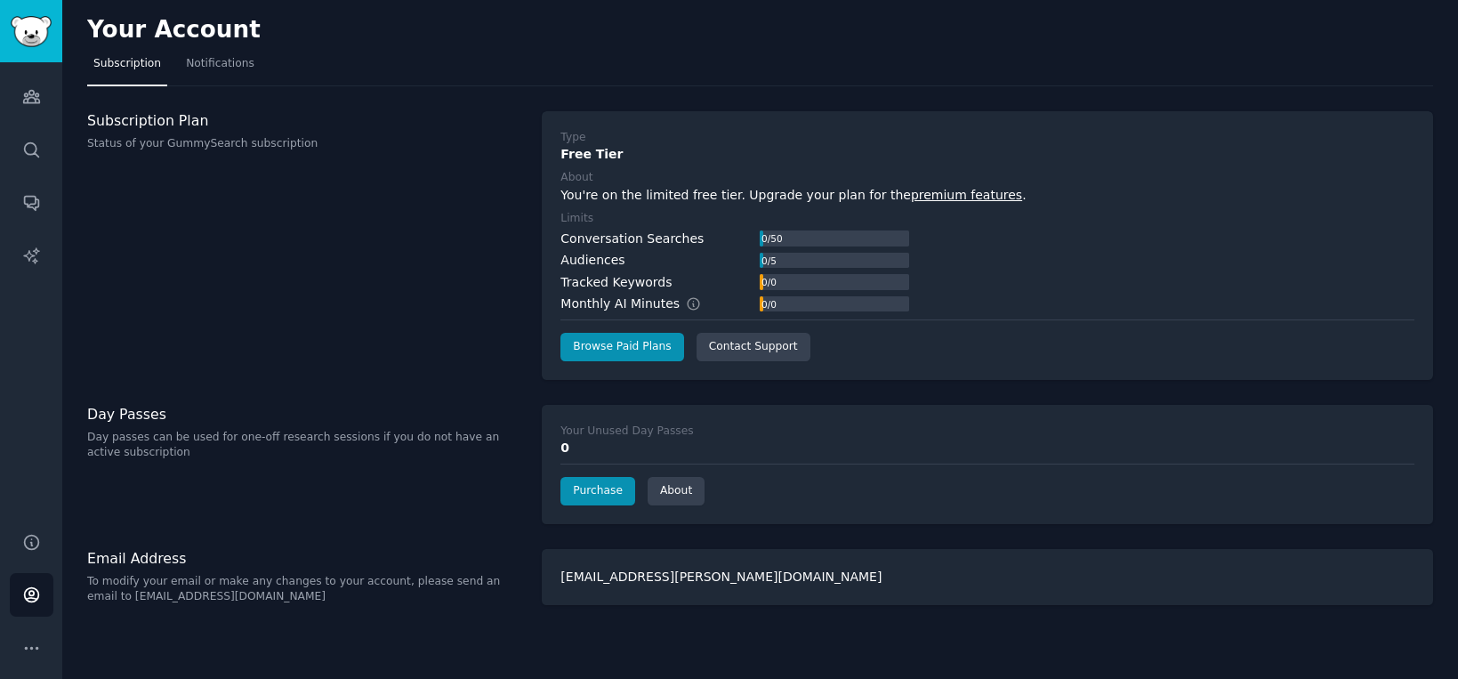 The image size is (1458, 679). Describe the element at coordinates (220, 68) in the screenshot. I see `a: Notifications` at that location.